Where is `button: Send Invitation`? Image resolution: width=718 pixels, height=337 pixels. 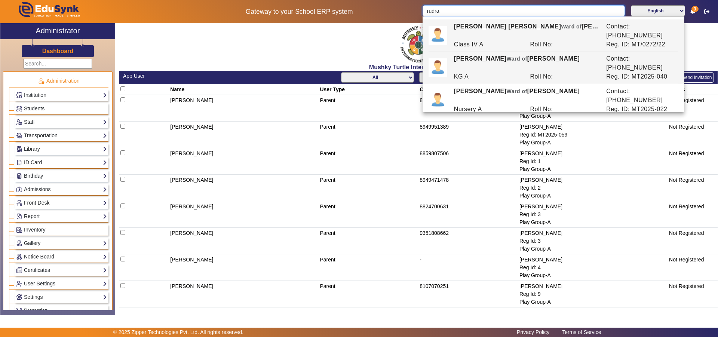 button: Send Invitation is located at coordinates (696, 77).